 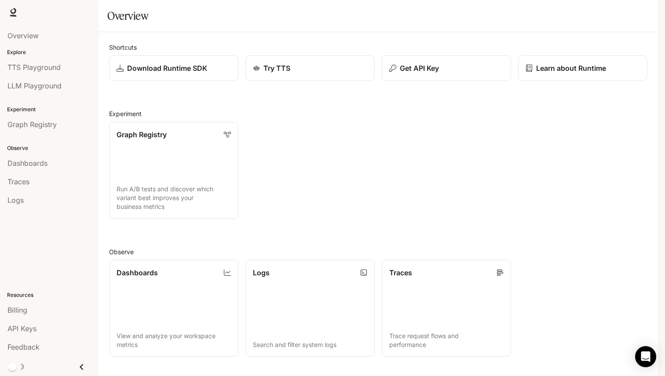 What do you see at coordinates (174, 308) in the screenshot?
I see `a: DashboardsView and analyze your workspace metrics` at bounding box center [174, 308].